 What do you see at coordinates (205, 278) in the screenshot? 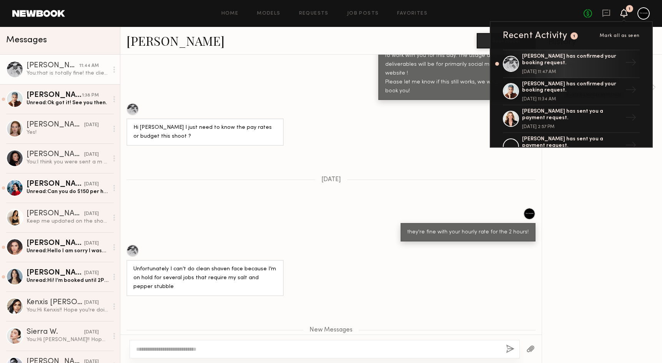
I see `div: Unfortunately I can’t do clean shaven face because I’m on hold for several jobs that require my s...` at bounding box center [205, 278].